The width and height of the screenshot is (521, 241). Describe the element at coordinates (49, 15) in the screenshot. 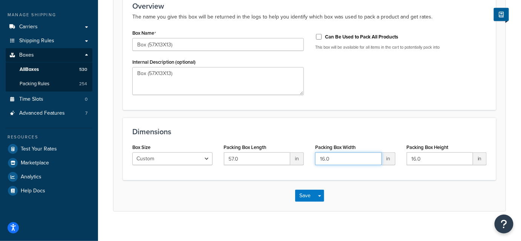

I see `div: Manage Shipping` at that location.